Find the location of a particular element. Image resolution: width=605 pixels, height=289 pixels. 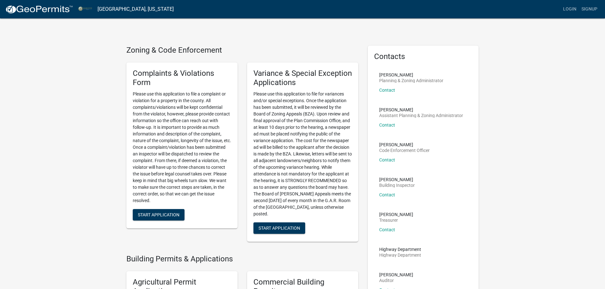

p: Auditor is located at coordinates (396, 281).